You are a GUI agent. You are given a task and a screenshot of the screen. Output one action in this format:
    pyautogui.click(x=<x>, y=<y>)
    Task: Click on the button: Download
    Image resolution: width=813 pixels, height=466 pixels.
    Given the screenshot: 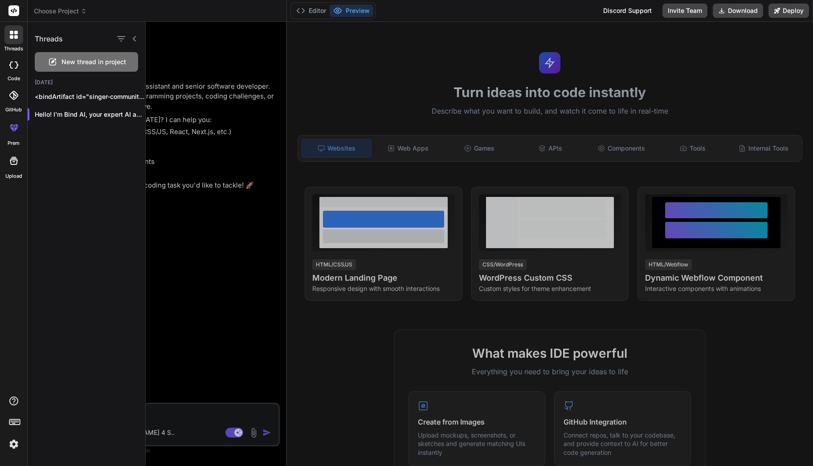 What is the action you would take?
    pyautogui.click(x=737, y=11)
    